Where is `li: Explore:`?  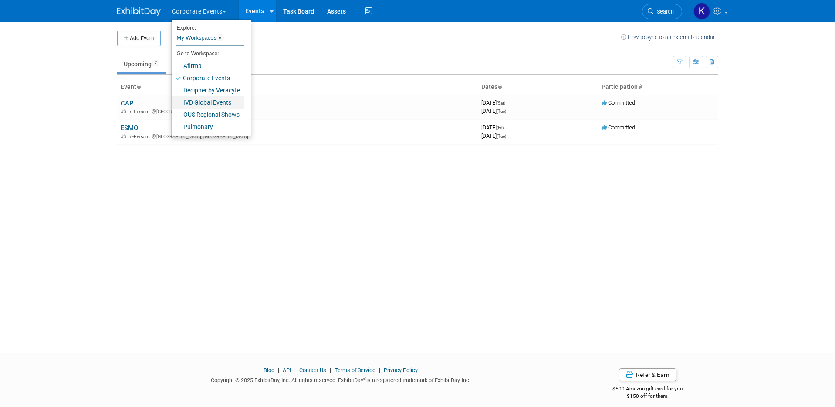 li: Explore: is located at coordinates (208, 27).